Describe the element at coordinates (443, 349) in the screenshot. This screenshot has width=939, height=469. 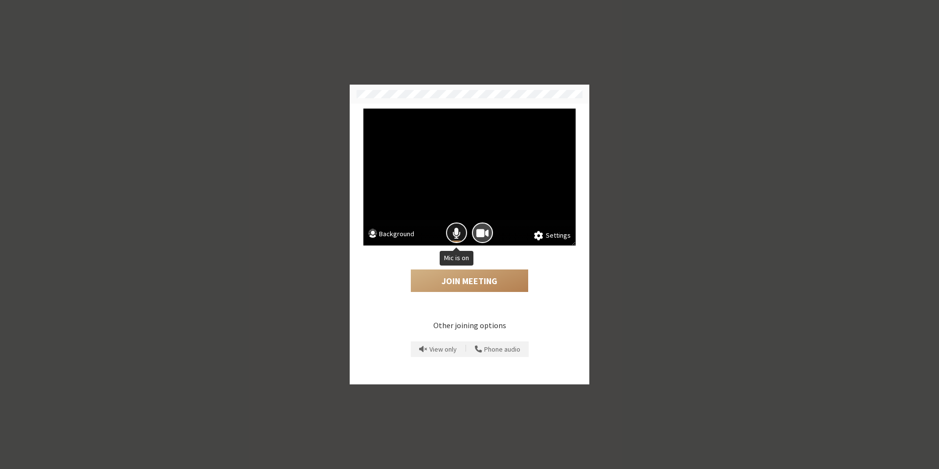
I see `span: View only` at that location.